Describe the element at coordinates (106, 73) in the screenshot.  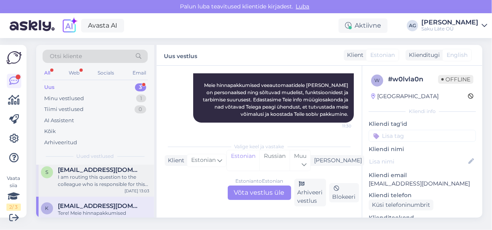
I see `div: Socials` at that location.